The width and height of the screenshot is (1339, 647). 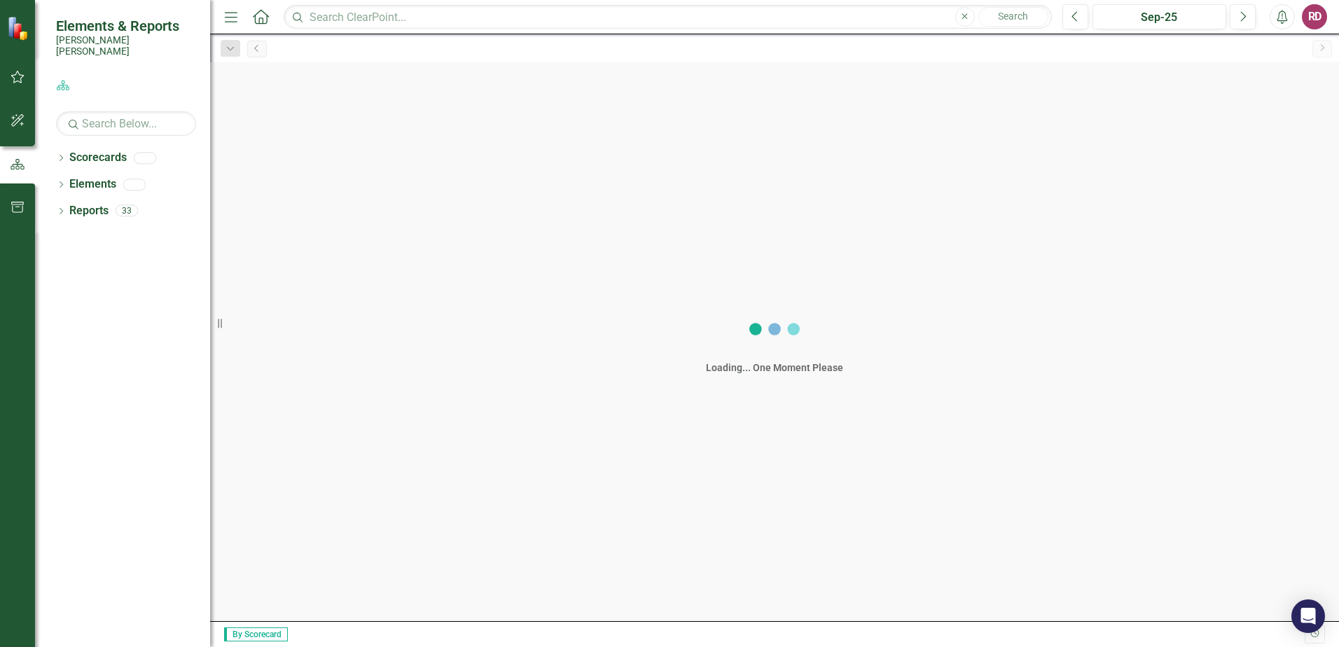 What do you see at coordinates (1314, 17) in the screenshot?
I see `div: RD` at bounding box center [1314, 17].